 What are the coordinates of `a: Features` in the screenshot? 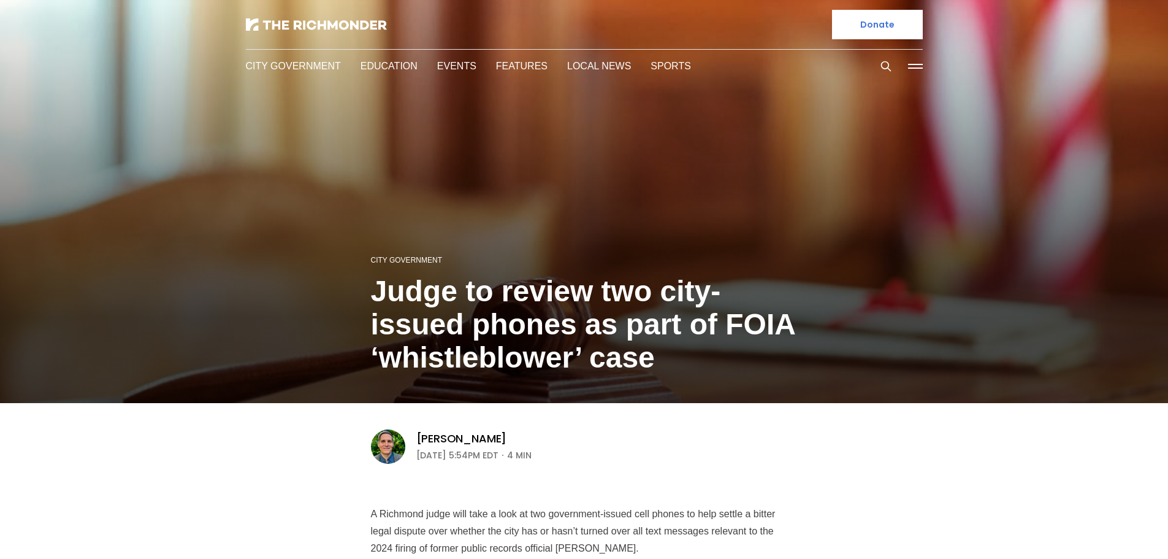 It's located at (514, 66).